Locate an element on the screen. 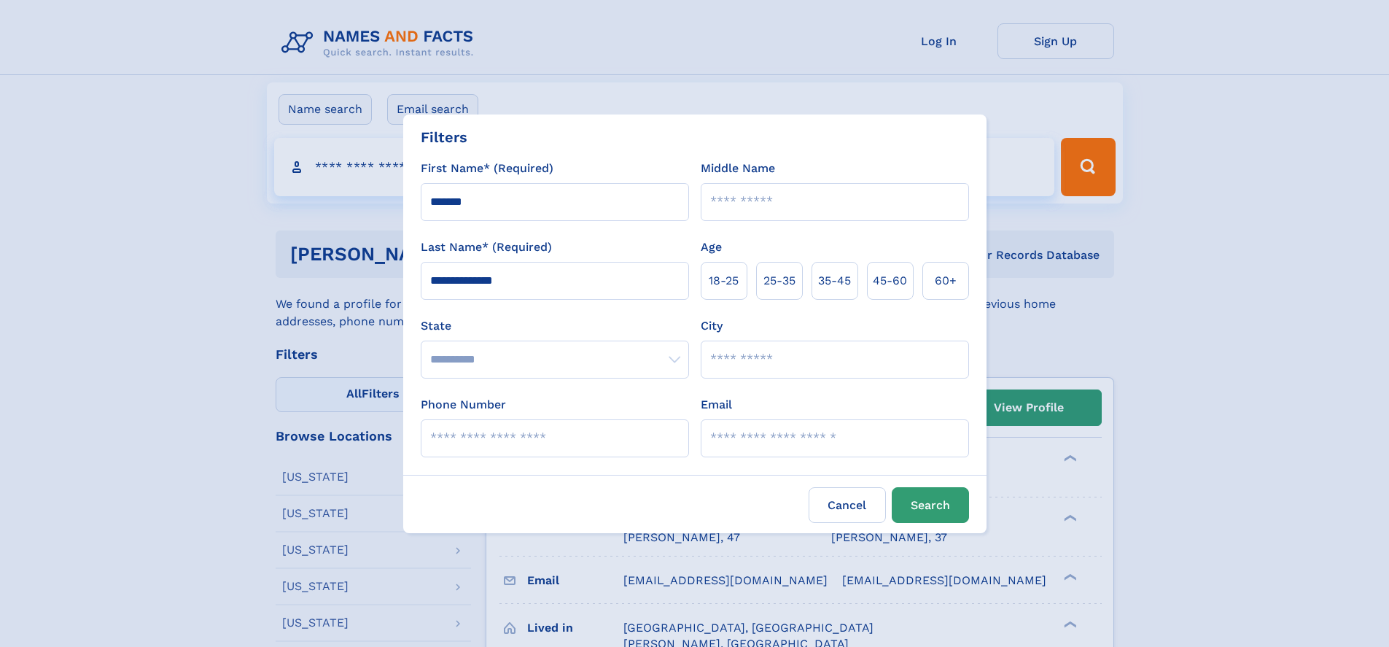  span: 18‑25 is located at coordinates (723, 281).